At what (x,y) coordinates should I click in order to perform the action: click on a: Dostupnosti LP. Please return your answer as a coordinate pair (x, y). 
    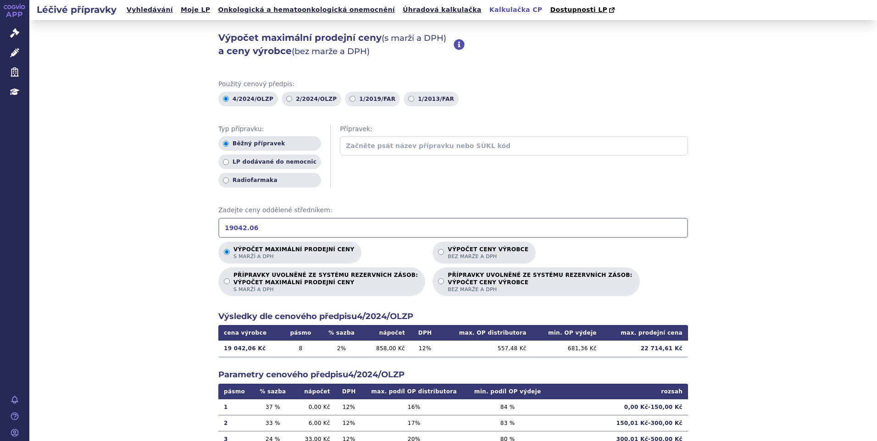
    Looking at the image, I should click on (583, 10).